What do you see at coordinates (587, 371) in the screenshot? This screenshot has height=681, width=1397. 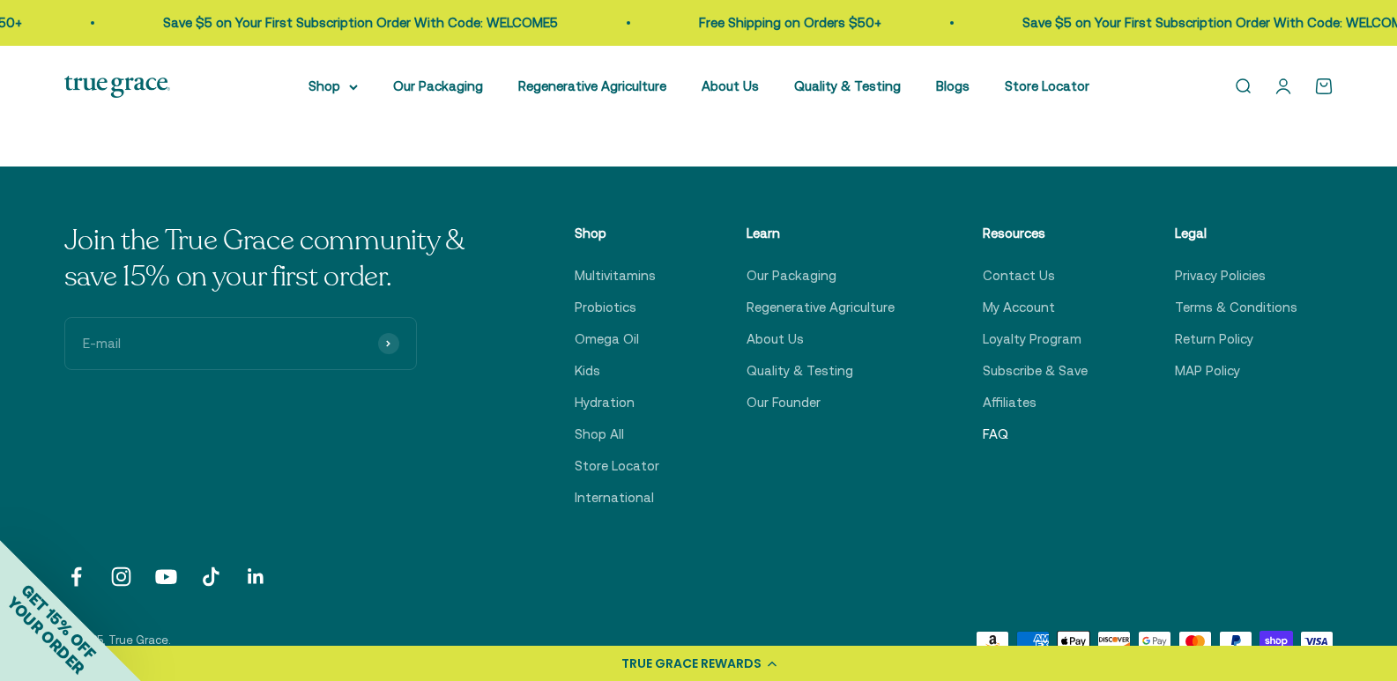 I see `a: Kids` at bounding box center [587, 371].